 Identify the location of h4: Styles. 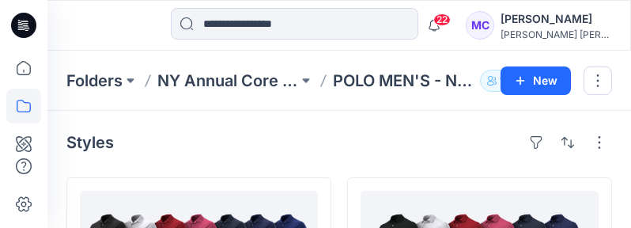
(90, 142).